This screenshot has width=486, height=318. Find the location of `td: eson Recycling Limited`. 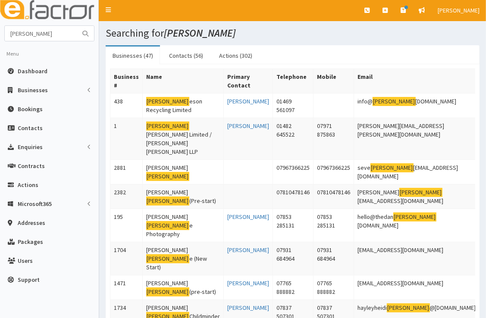

td: eson Recycling Limited is located at coordinates (183, 106).